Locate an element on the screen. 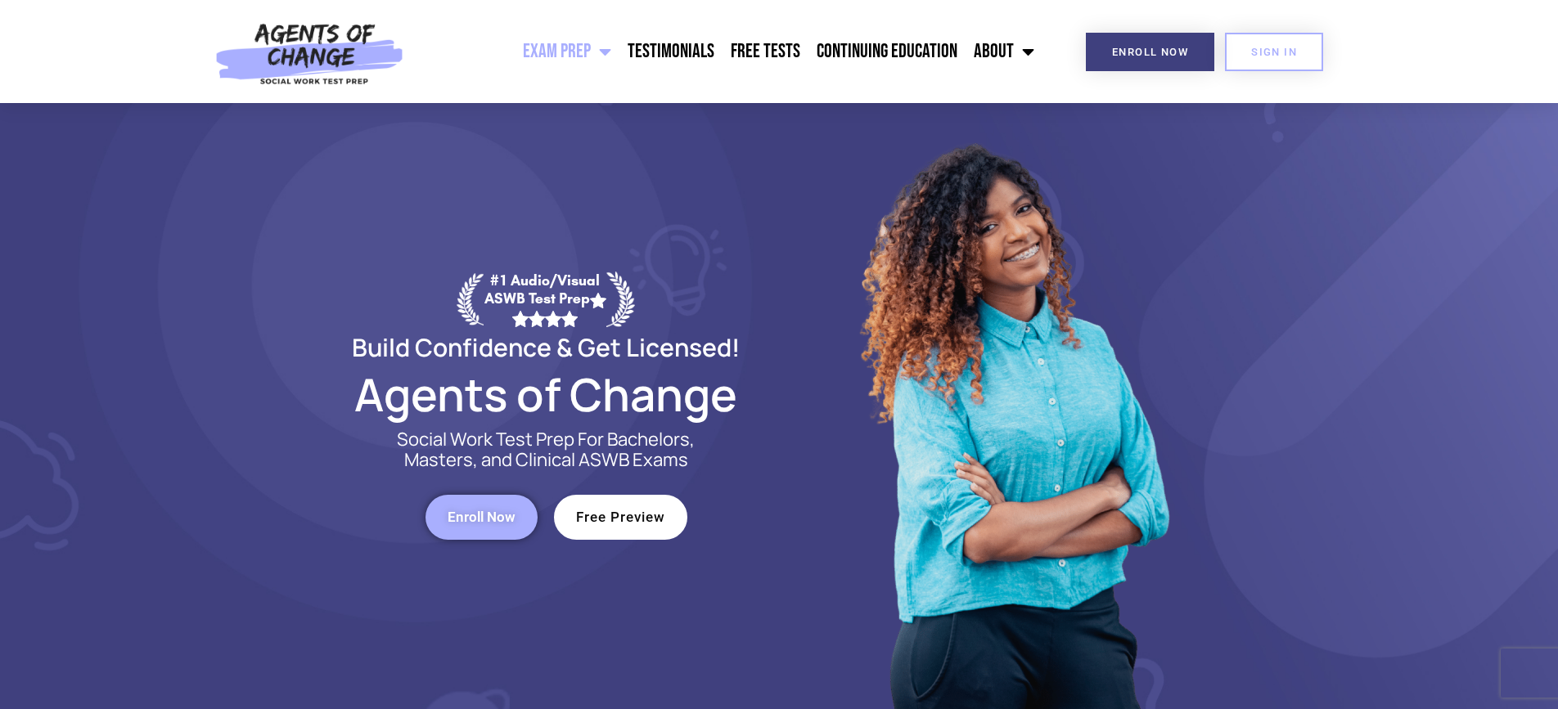  p: Social Work Test Prep For Bachelors, Masters, and Clinical ASWB Exams is located at coordinates (546, 450).